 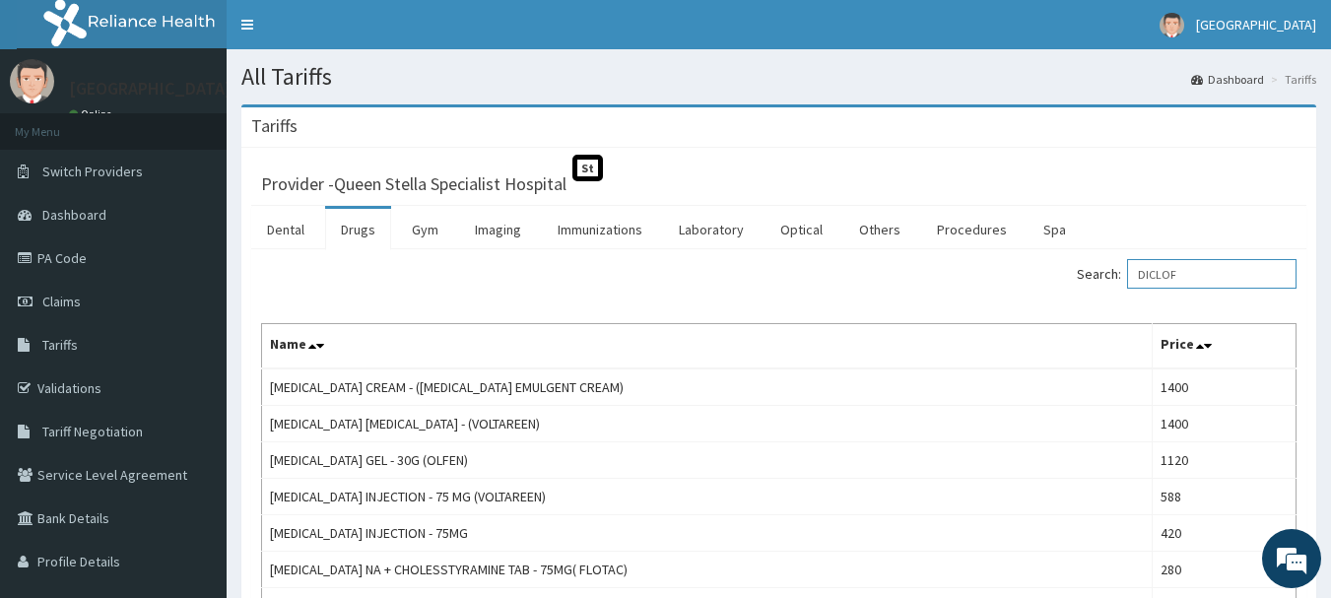 I want to click on a: Spa, so click(x=1054, y=230).